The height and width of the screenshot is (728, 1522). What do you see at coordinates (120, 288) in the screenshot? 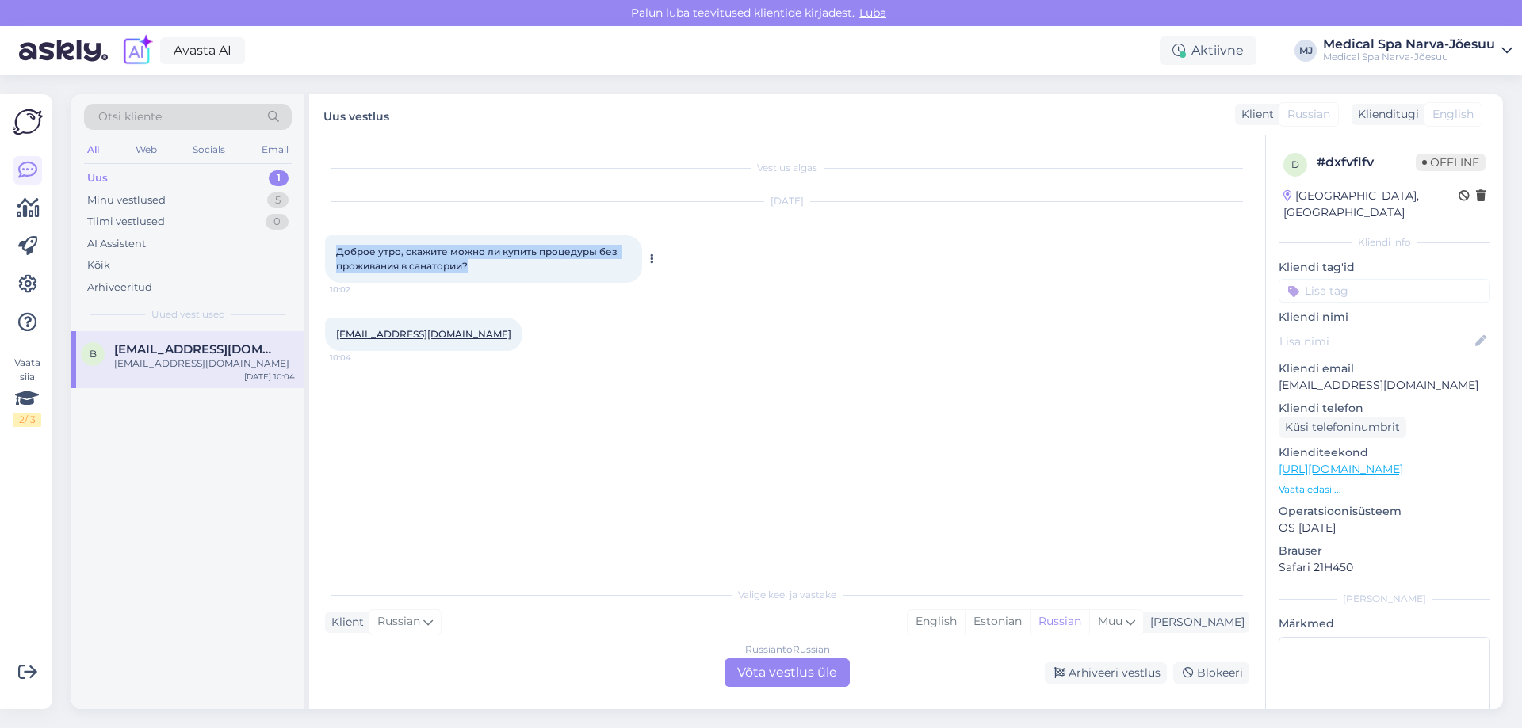
I see `div: Arhiveeritud` at bounding box center [120, 288].